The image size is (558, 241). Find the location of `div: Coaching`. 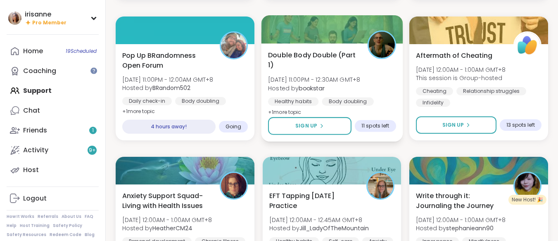

div: Coaching is located at coordinates (40, 71).